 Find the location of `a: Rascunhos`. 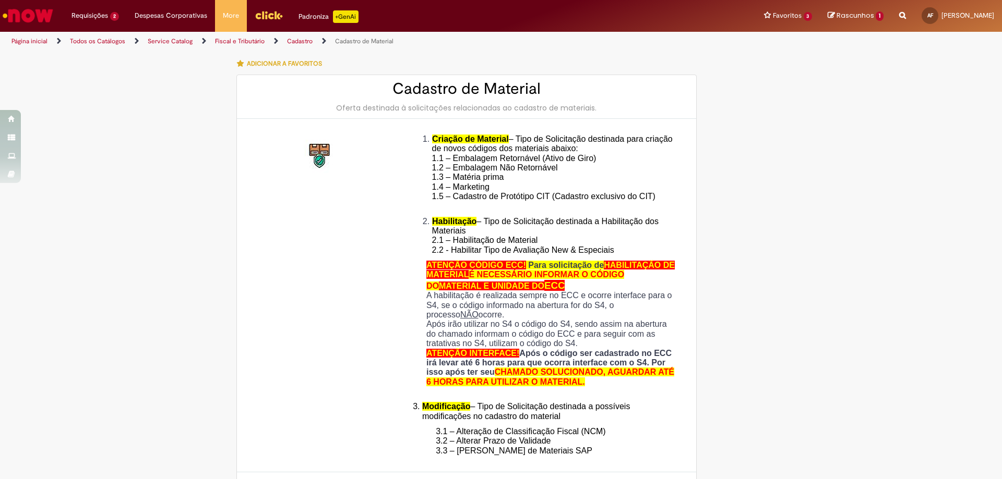

a: Rascunhos is located at coordinates (855, 16).